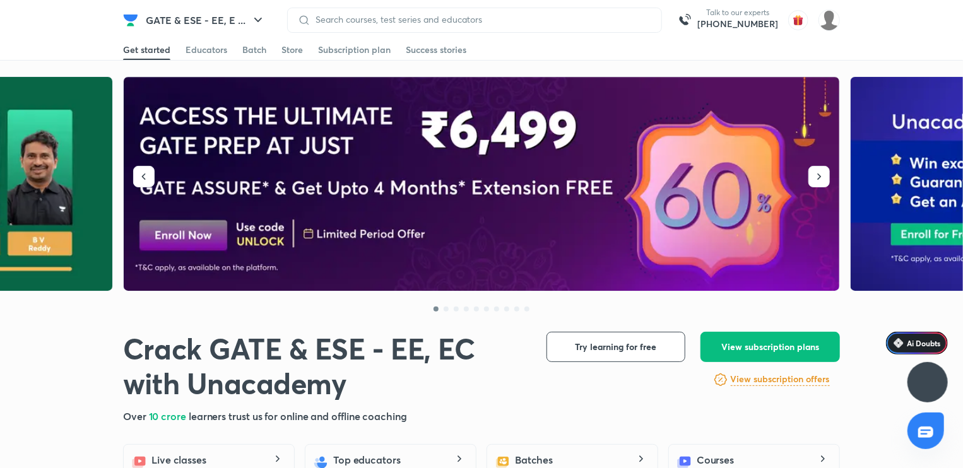  What do you see at coordinates (798, 20) in the screenshot?
I see `img: avatar` at bounding box center [798, 20].